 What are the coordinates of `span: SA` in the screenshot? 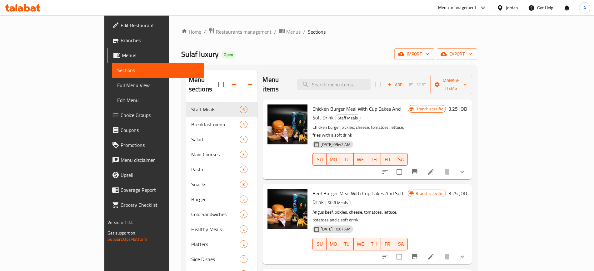 It's located at (401, 244).